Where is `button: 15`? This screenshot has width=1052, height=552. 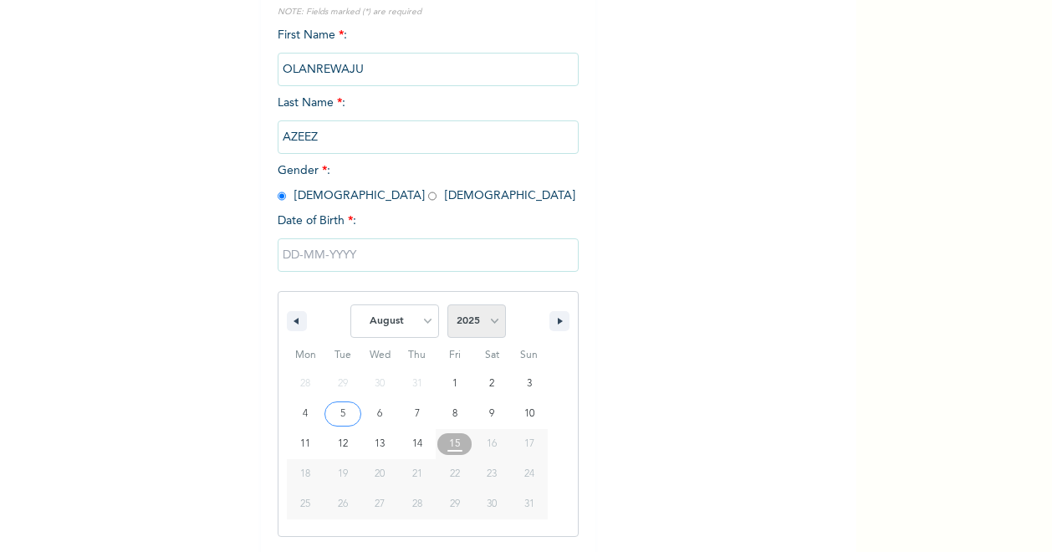
button: 15 is located at coordinates (454, 444).